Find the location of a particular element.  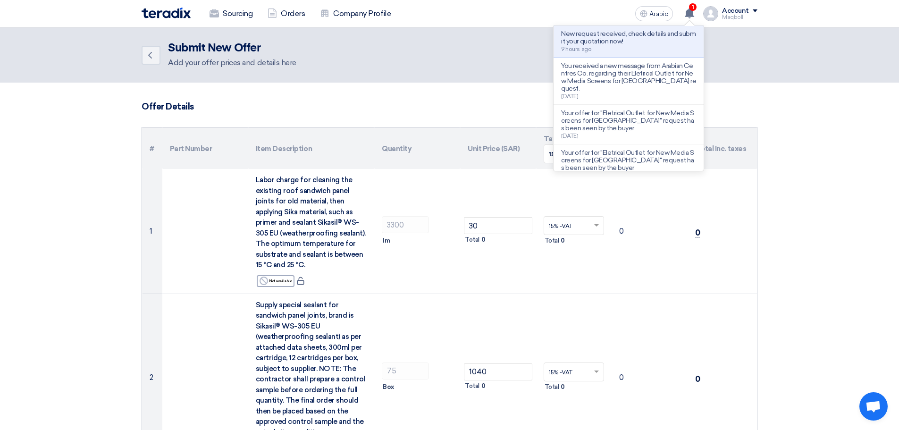

font: lm is located at coordinates (386, 240).